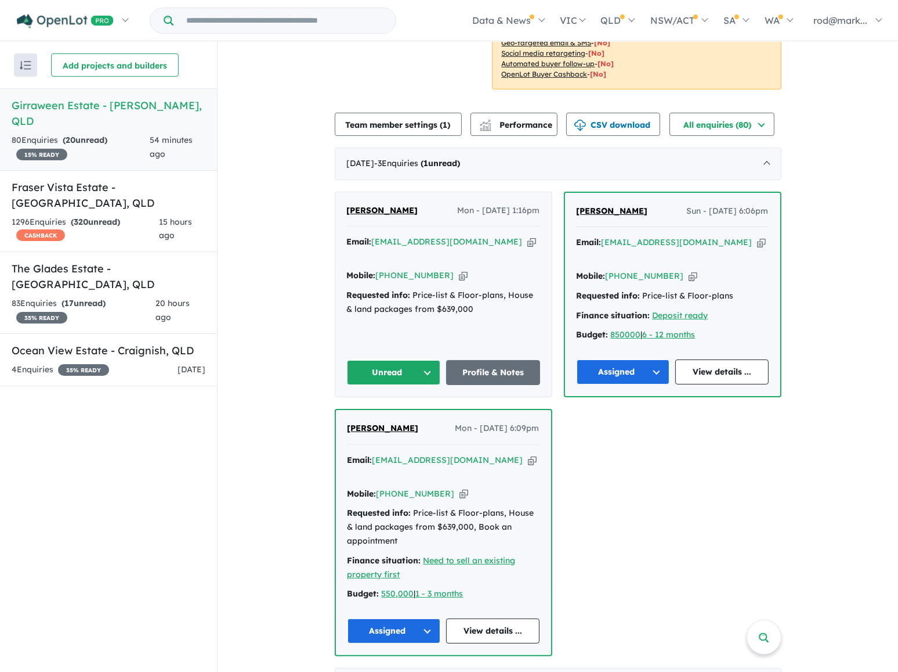 This screenshot has width=898, height=672. What do you see at coordinates (443, 302) in the screenshot?
I see `div: Price-list & Floor-plans, House & land packages from $639,000` at bounding box center [443, 302].